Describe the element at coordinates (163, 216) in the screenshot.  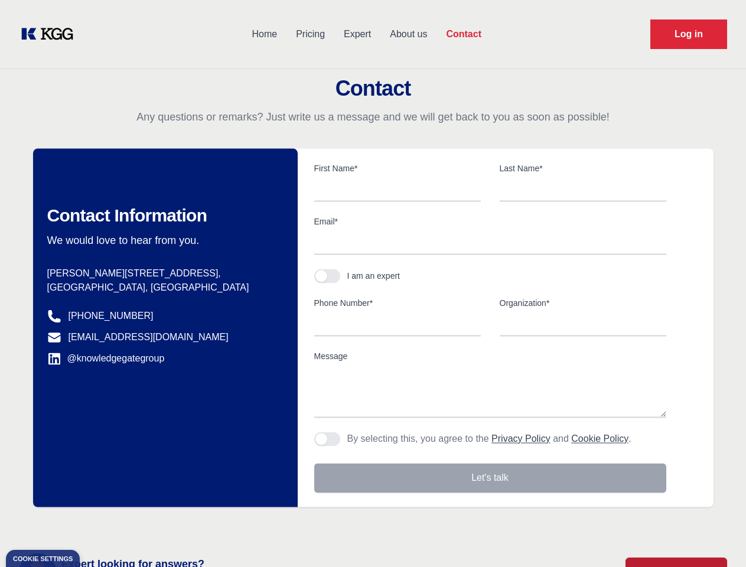
I see `h2: Contact Information` at that location.